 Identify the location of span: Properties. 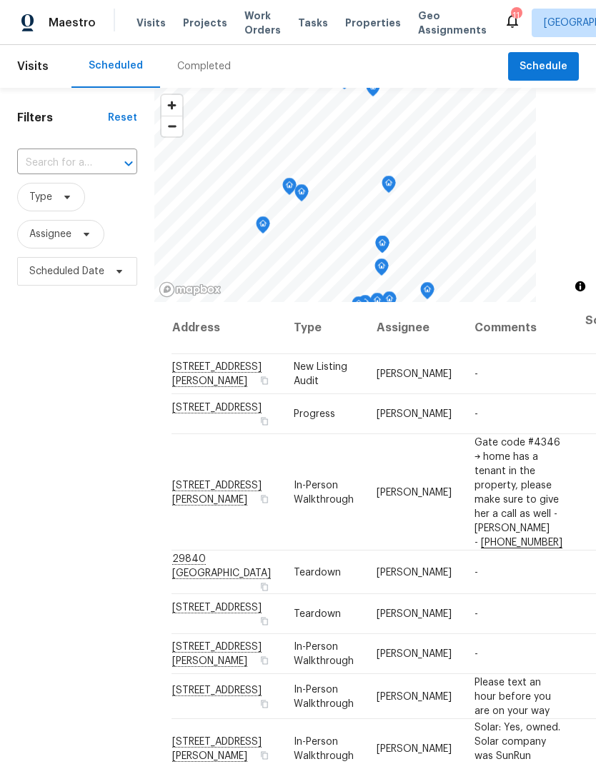
(373, 23).